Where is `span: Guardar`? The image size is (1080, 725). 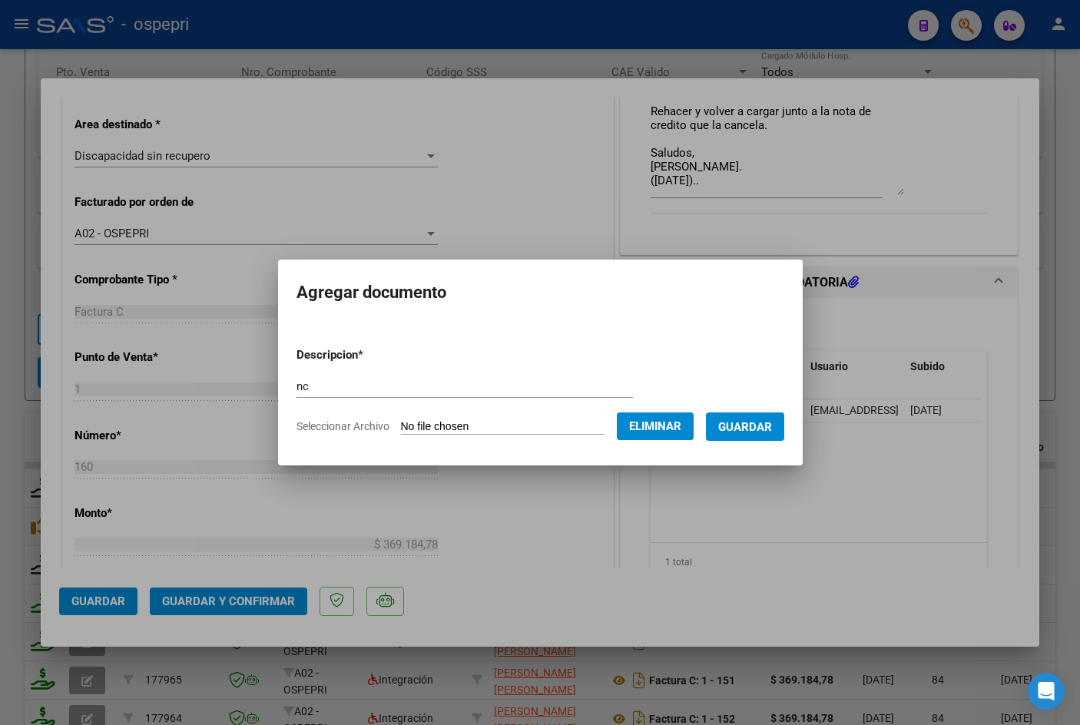
span: Guardar is located at coordinates (745, 427).